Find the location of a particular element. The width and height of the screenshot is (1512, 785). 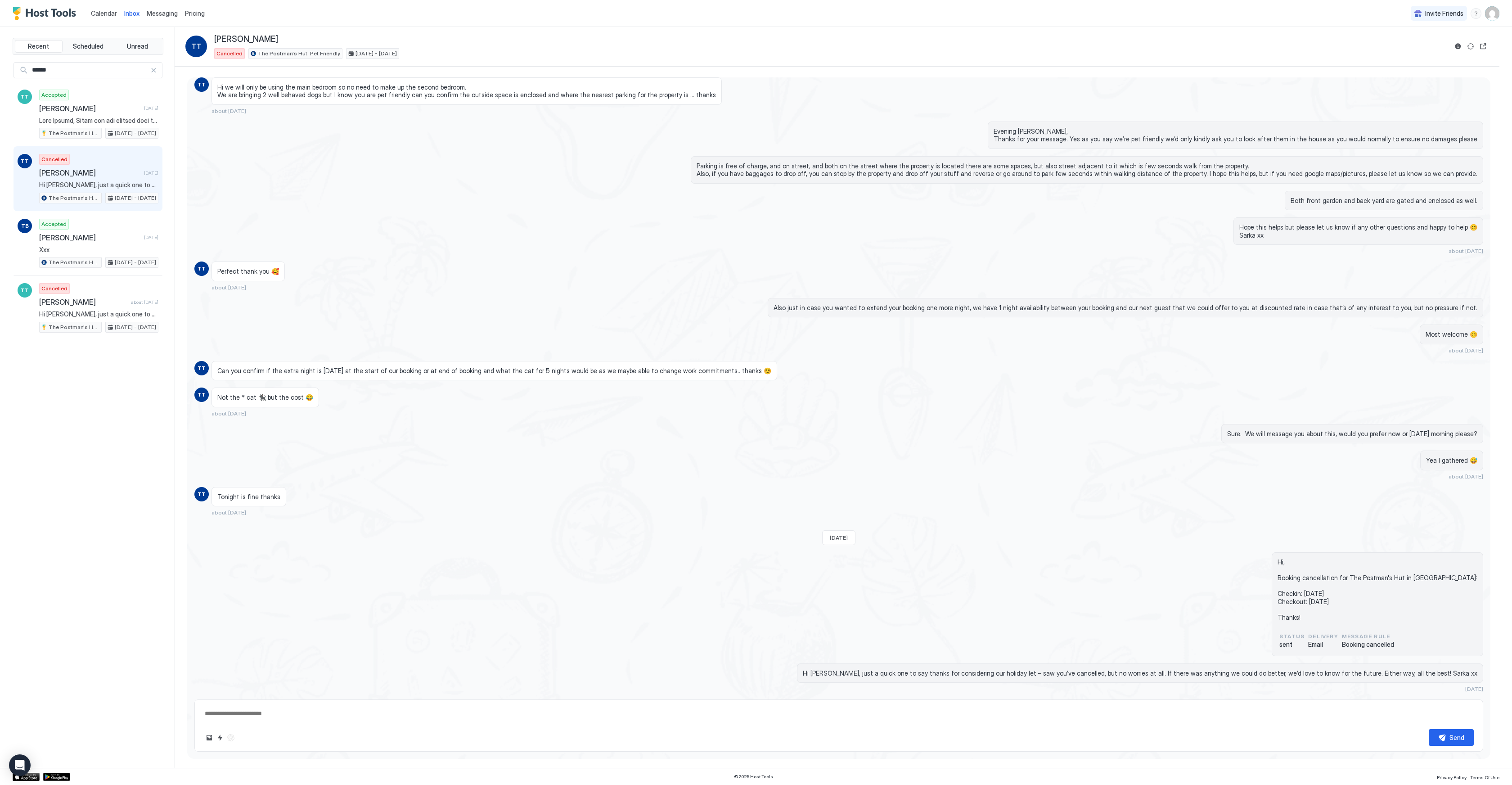

span: Hope this helps but please let us know if any other questions and happy to help 😊 Sarka xx is located at coordinates (1359, 231).